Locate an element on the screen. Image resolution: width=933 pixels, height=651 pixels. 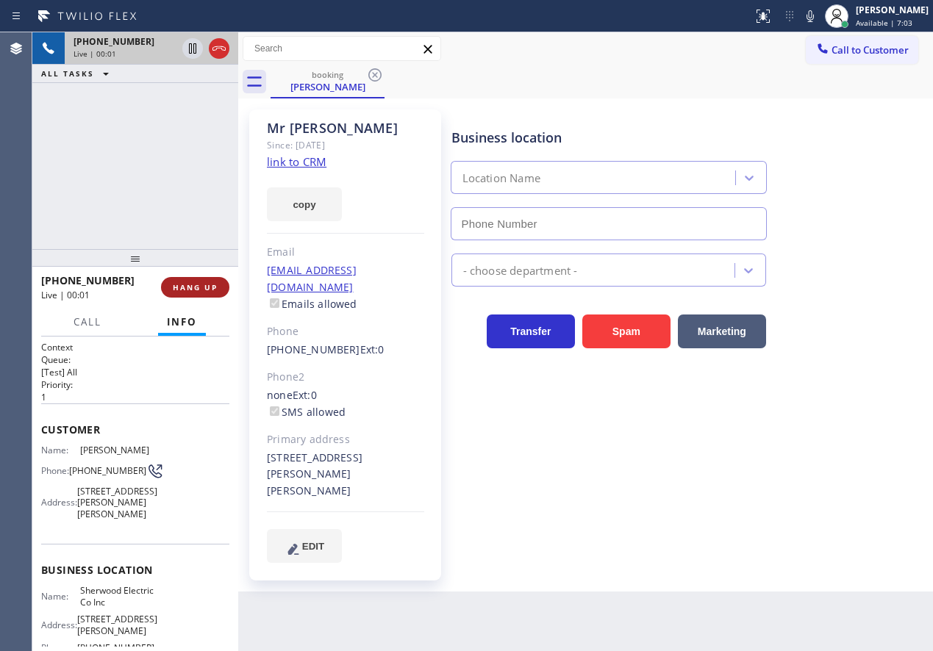
span: Sherwood Electric Co Inc is located at coordinates (117, 596).